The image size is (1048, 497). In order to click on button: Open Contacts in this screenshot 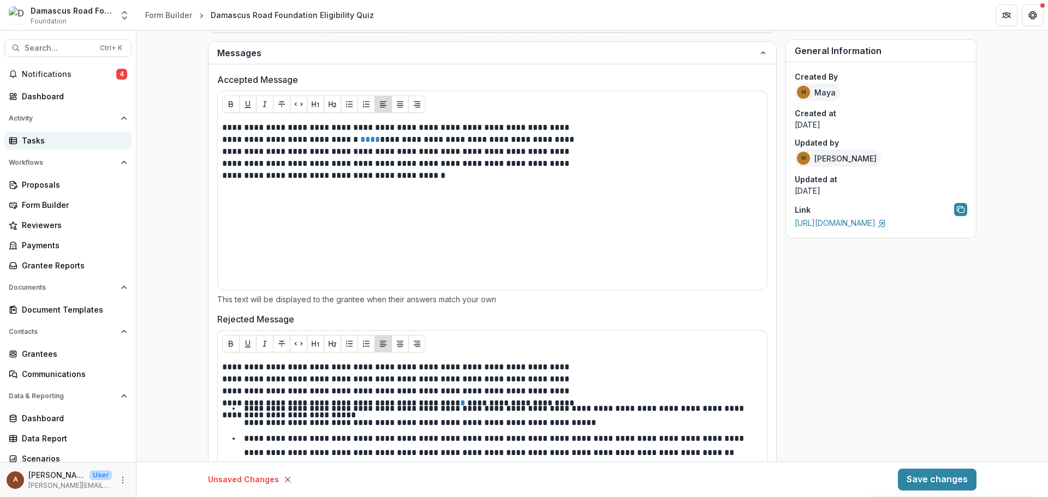, I will do `click(68, 332)`.